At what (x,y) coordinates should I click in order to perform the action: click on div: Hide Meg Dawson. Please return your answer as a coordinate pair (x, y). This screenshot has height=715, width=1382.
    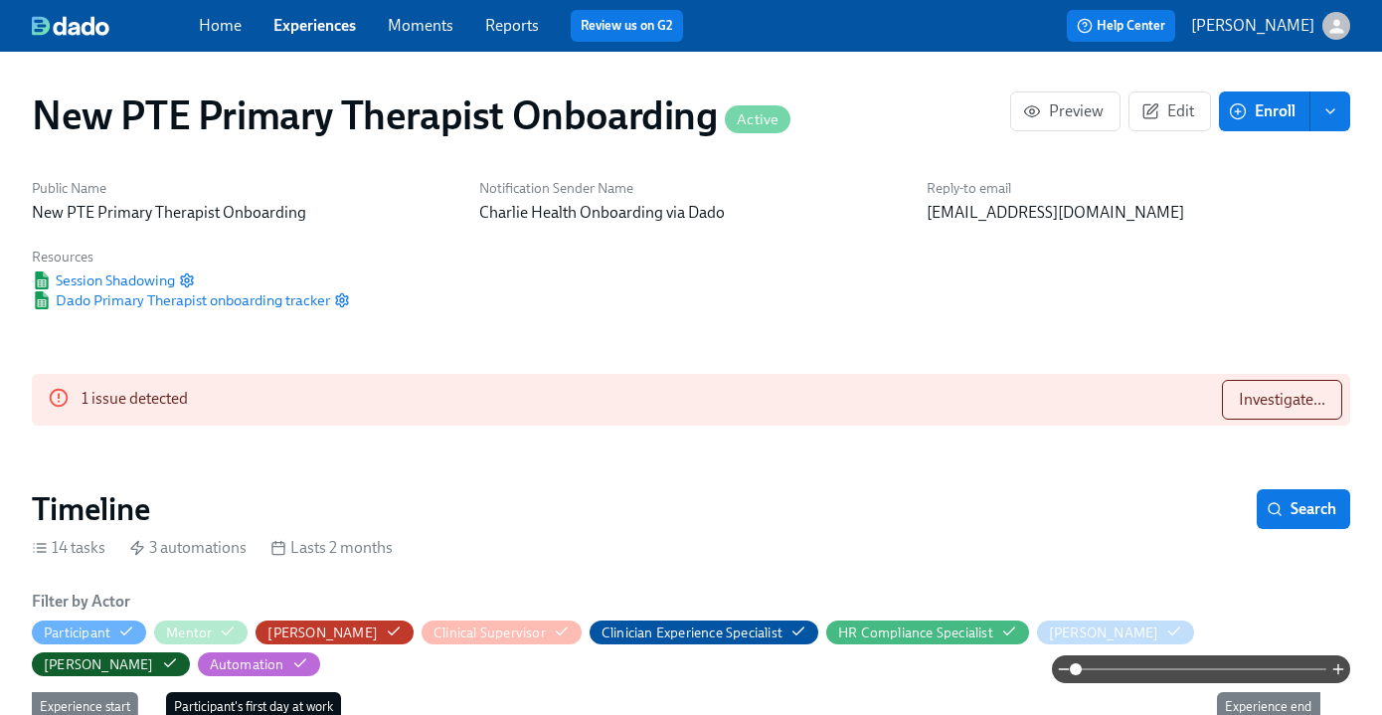
    Looking at the image, I should click on (1104, 632).